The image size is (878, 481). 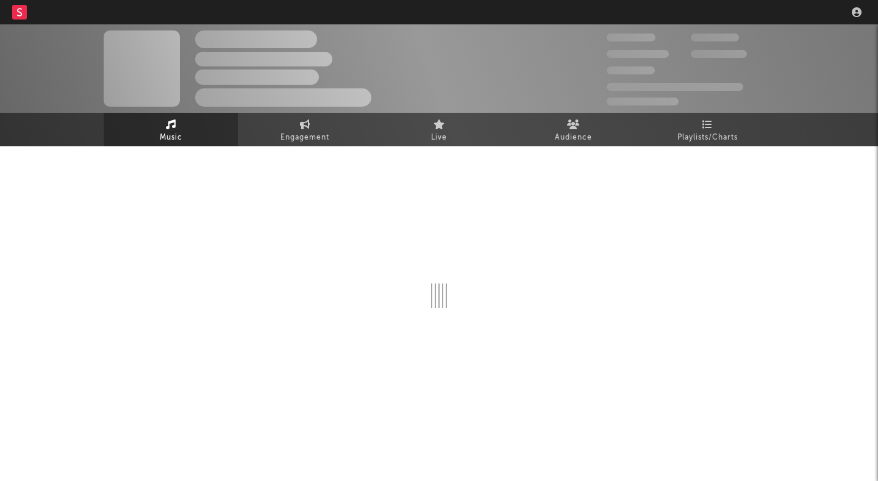 What do you see at coordinates (305, 138) in the screenshot?
I see `span: Engagement` at bounding box center [305, 138].